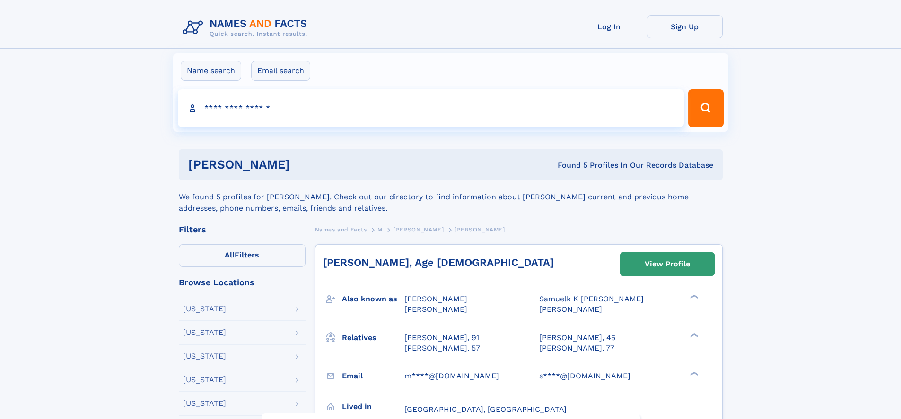 The image size is (901, 419). Describe the element at coordinates (373, 407) in the screenshot. I see `h3: Lived in` at that location.